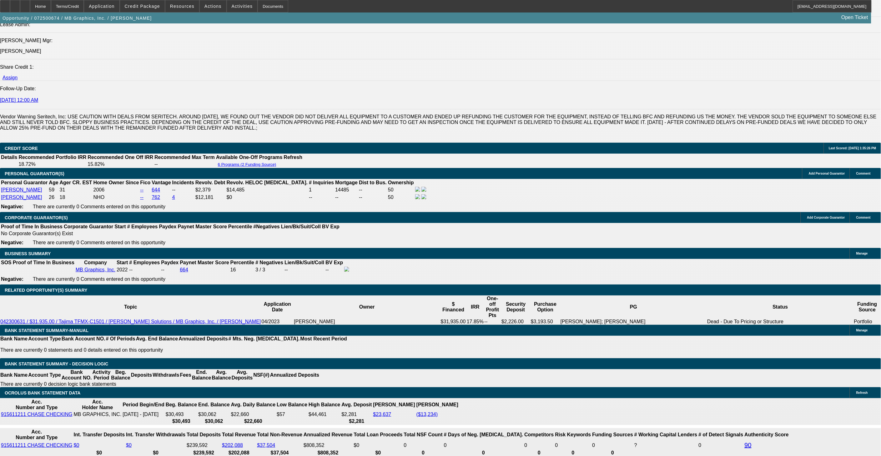 The width and height of the screenshot is (881, 456). What do you see at coordinates (827, 174) in the screenshot?
I see `span: Add Personal Guarantor` at bounding box center [827, 174].